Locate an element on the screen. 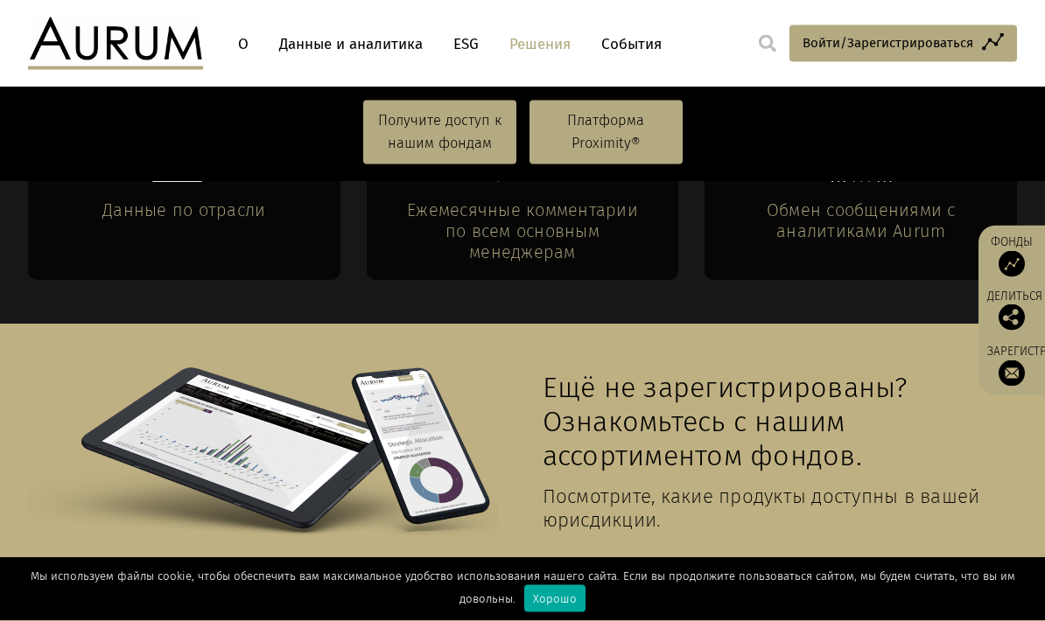  font: Платформа Proximity® is located at coordinates (605, 131).